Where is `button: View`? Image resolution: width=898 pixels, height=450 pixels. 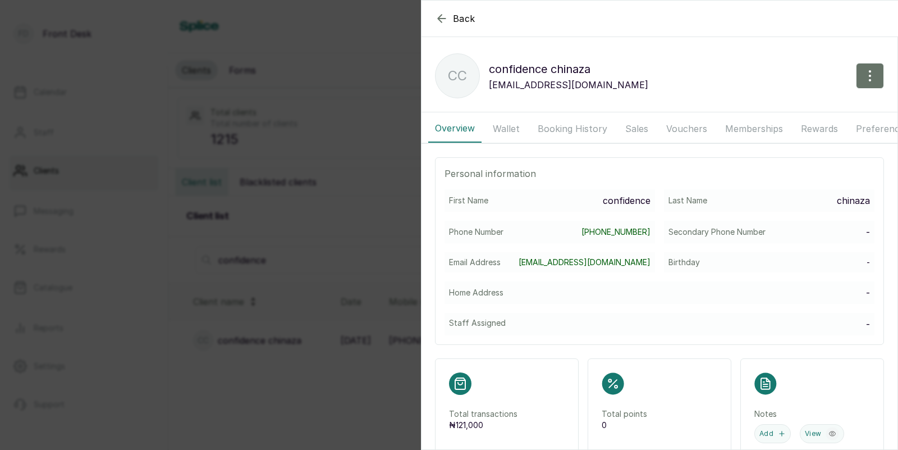 button: View is located at coordinates (822, 433).